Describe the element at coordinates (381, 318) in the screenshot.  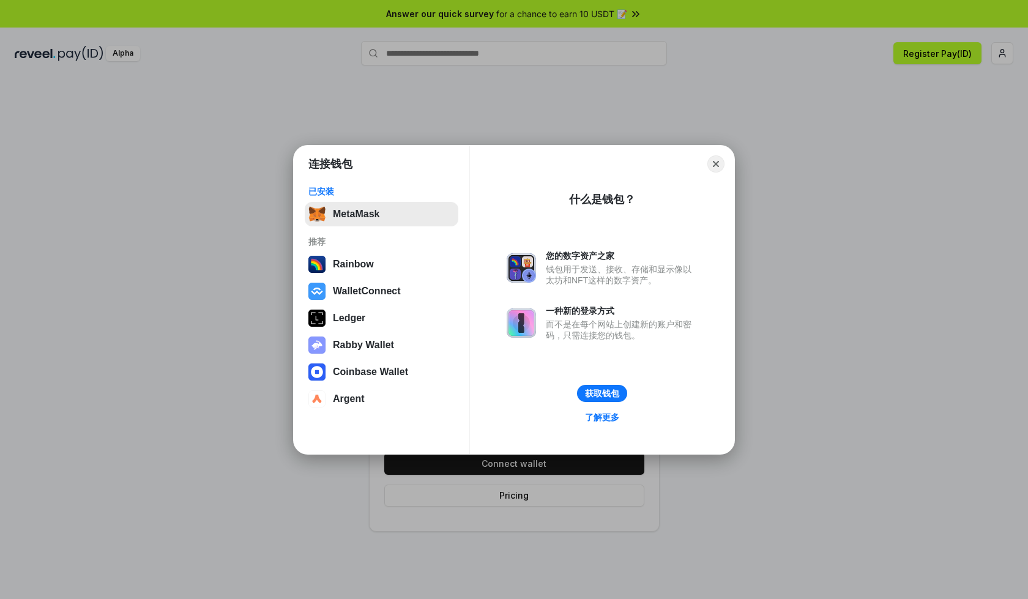
I see `button: Ledger` at that location.